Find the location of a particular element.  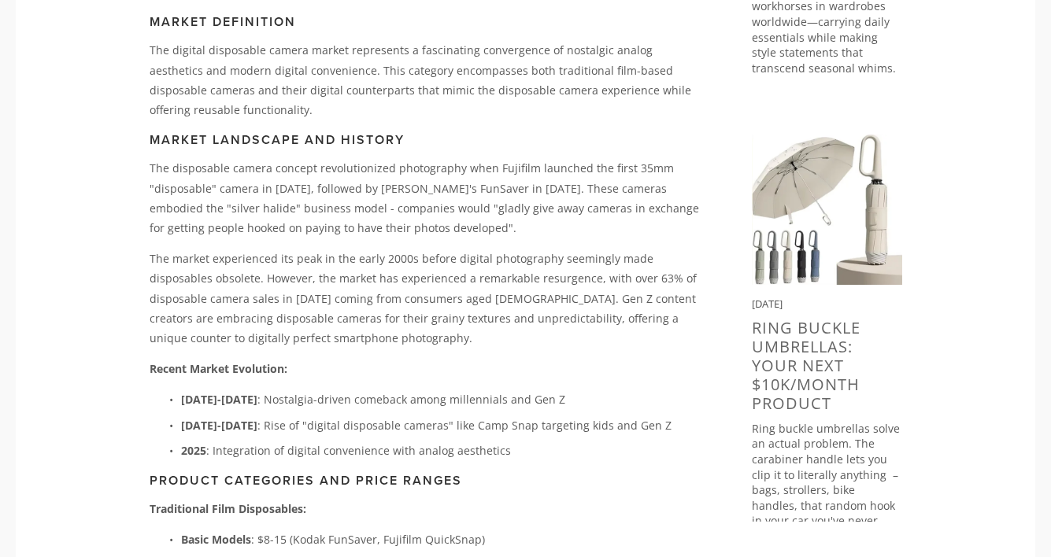

p: : Nostalgia-driven comeback among millennials and Gen Z is located at coordinates (441, 399).